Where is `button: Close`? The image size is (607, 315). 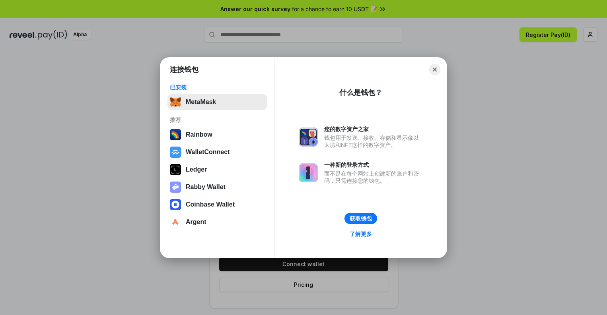
button: Close is located at coordinates (435, 70).